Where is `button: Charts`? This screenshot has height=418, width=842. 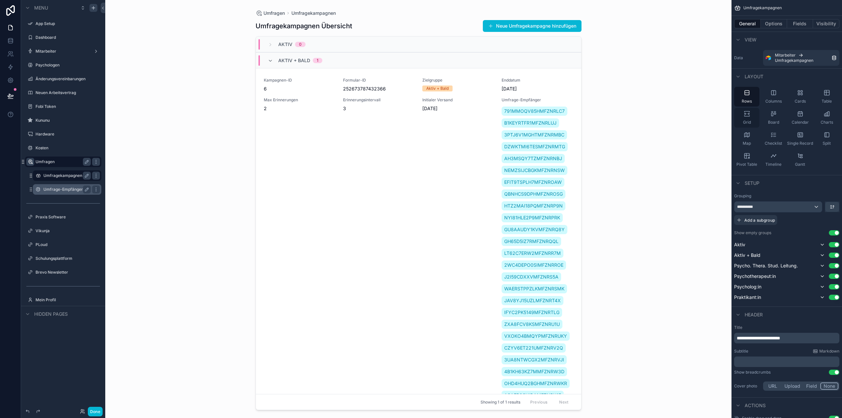 button: Charts is located at coordinates (827, 118).